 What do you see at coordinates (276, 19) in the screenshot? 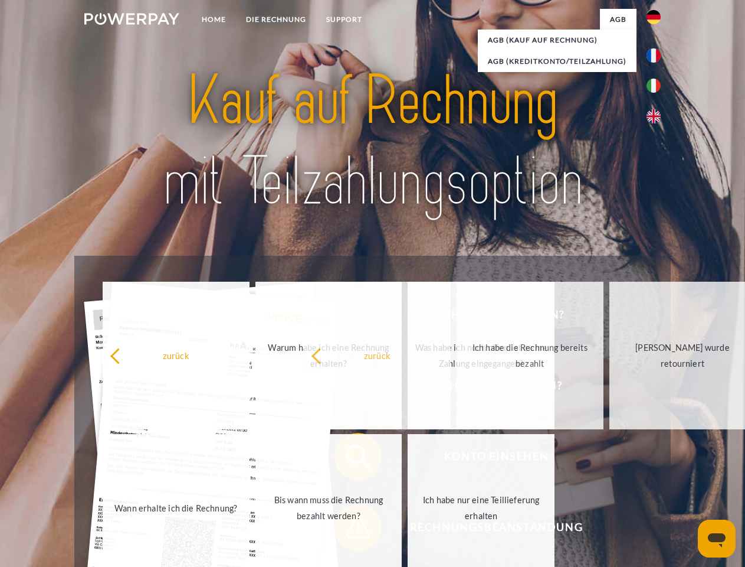
I see `a: DIE RECHNUNG` at bounding box center [276, 19].